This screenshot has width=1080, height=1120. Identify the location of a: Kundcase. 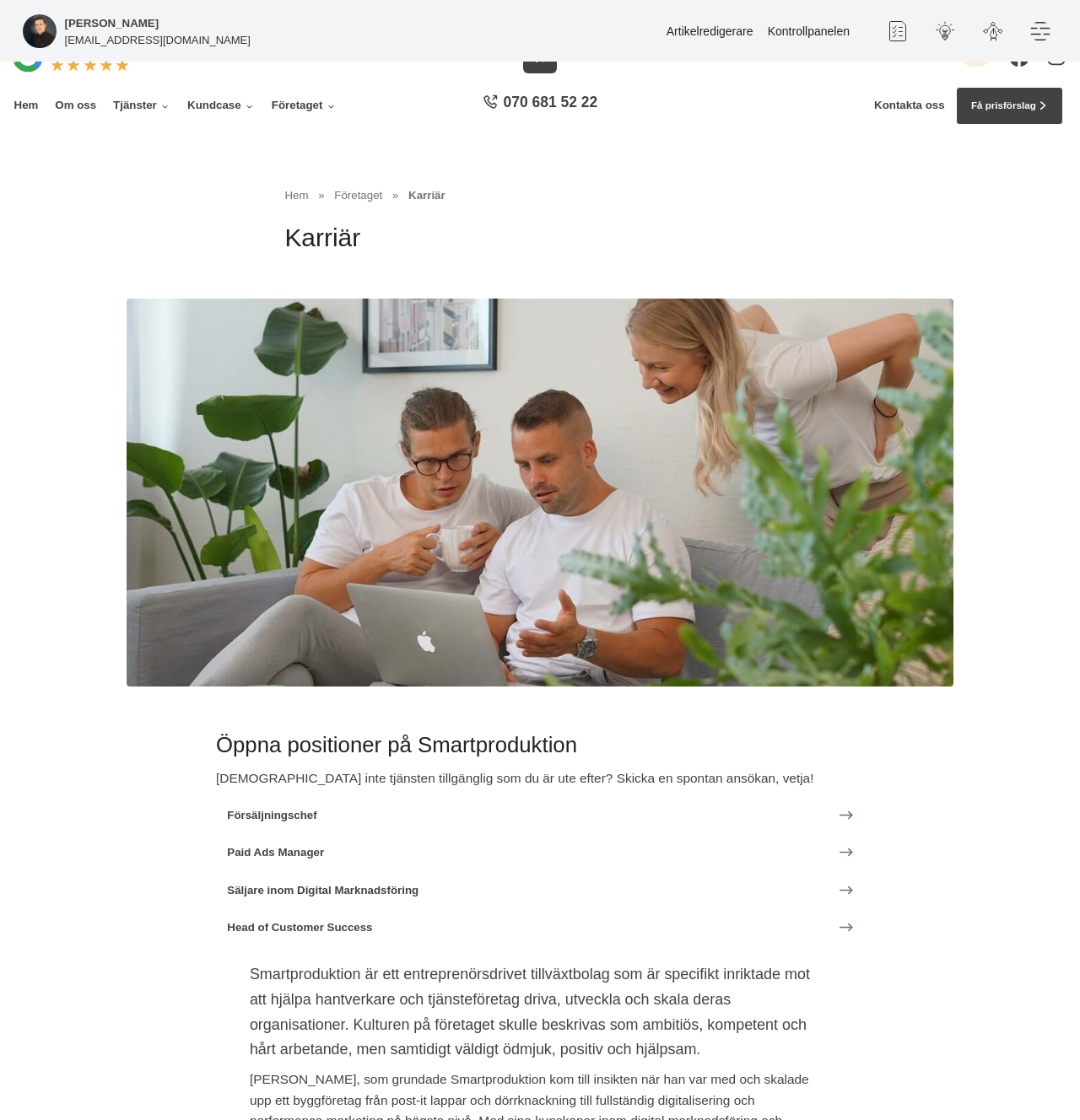
(221, 105).